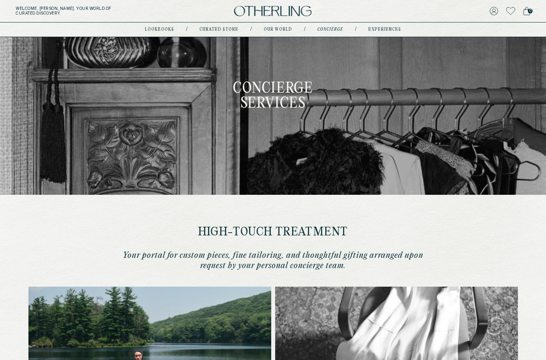 The height and width of the screenshot is (360, 546). I want to click on a: Curated store, so click(219, 30).